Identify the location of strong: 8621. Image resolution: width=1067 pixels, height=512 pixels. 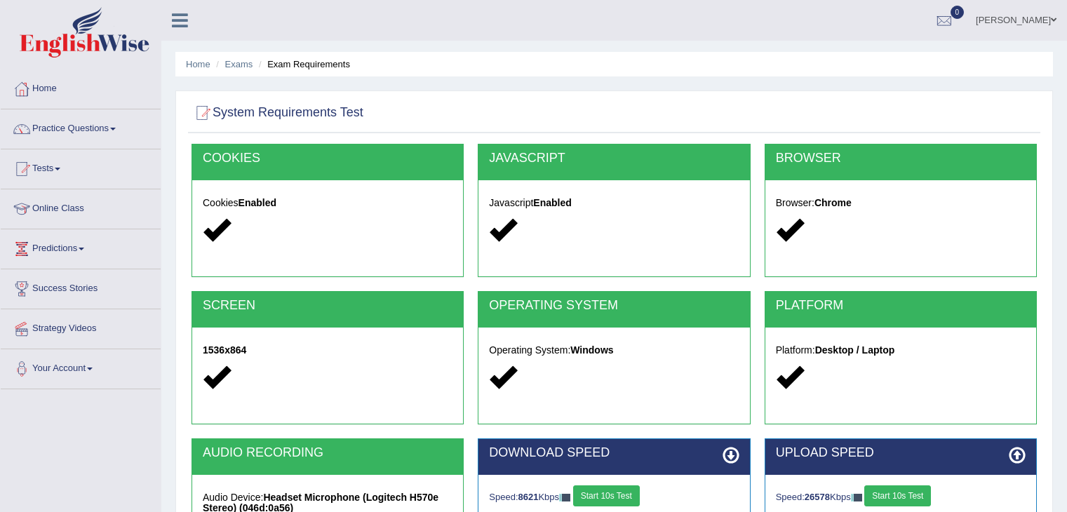
(528, 497).